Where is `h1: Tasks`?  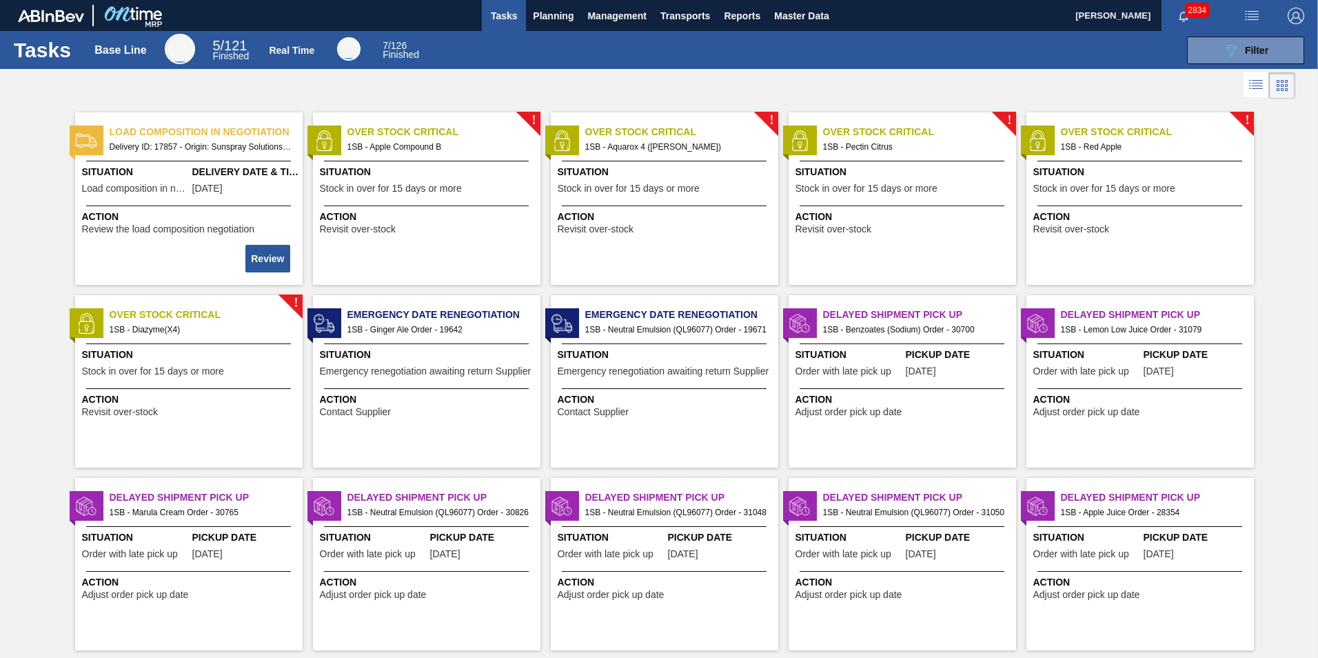 h1: Tasks is located at coordinates (44, 50).